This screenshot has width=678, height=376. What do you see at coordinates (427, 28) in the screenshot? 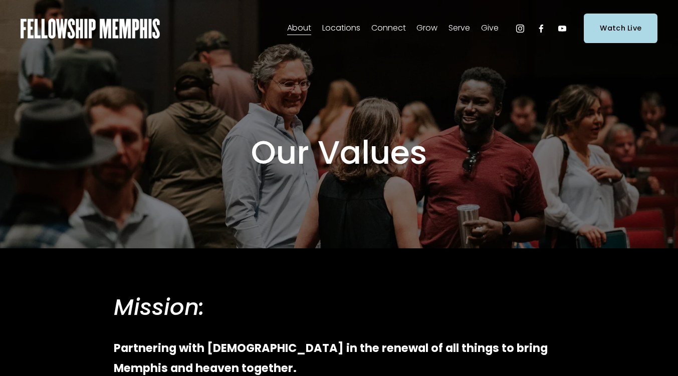
I see `span: Grow` at bounding box center [427, 28].